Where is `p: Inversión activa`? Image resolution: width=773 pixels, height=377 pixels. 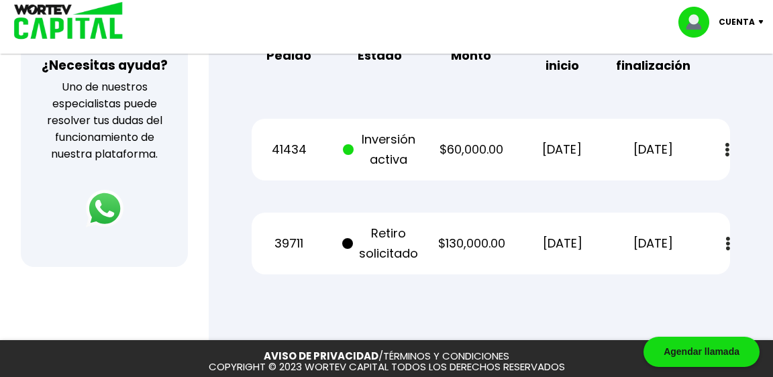 p: Inversión activa is located at coordinates (380, 150).